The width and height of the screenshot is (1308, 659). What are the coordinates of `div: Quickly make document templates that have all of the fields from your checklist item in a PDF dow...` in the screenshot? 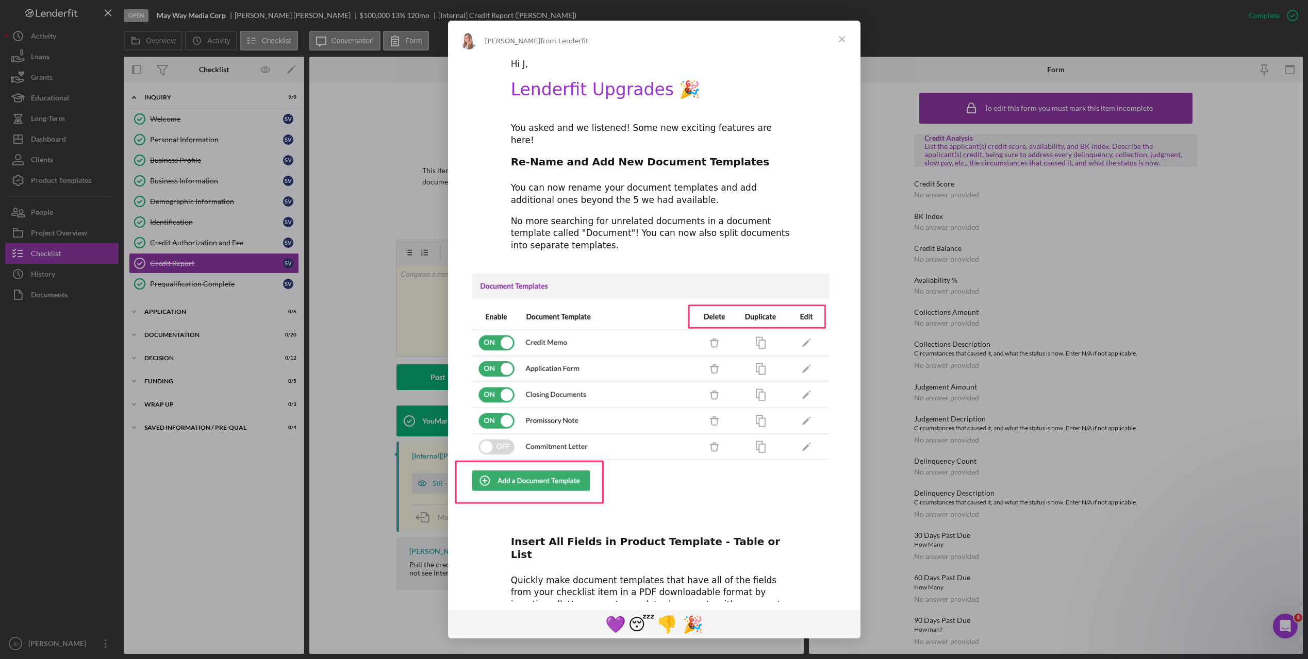 It's located at (654, 605).